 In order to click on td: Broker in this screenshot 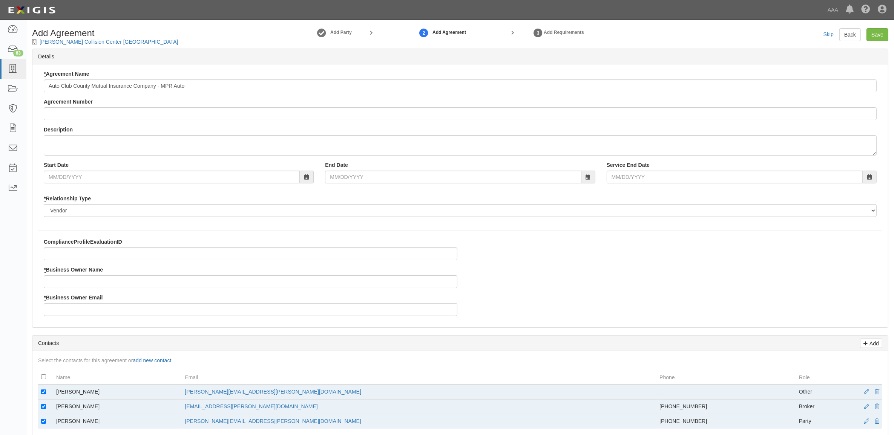, I will do `click(823, 407)`.